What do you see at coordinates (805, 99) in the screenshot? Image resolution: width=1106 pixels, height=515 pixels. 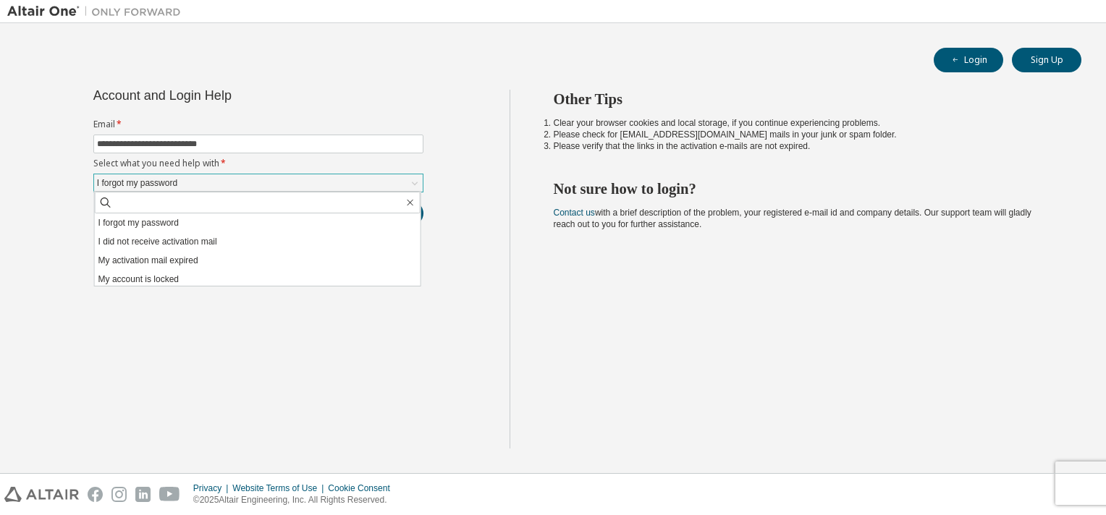 I see `h2: Other Tips` at bounding box center [805, 99].